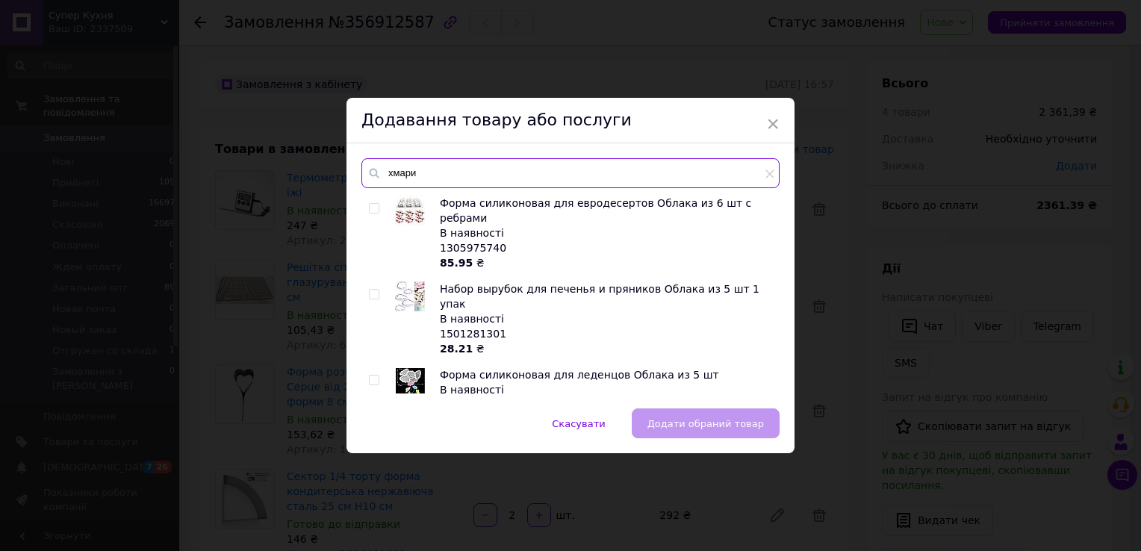 The width and height of the screenshot is (1141, 551). I want to click on b: 85.95, so click(456, 263).